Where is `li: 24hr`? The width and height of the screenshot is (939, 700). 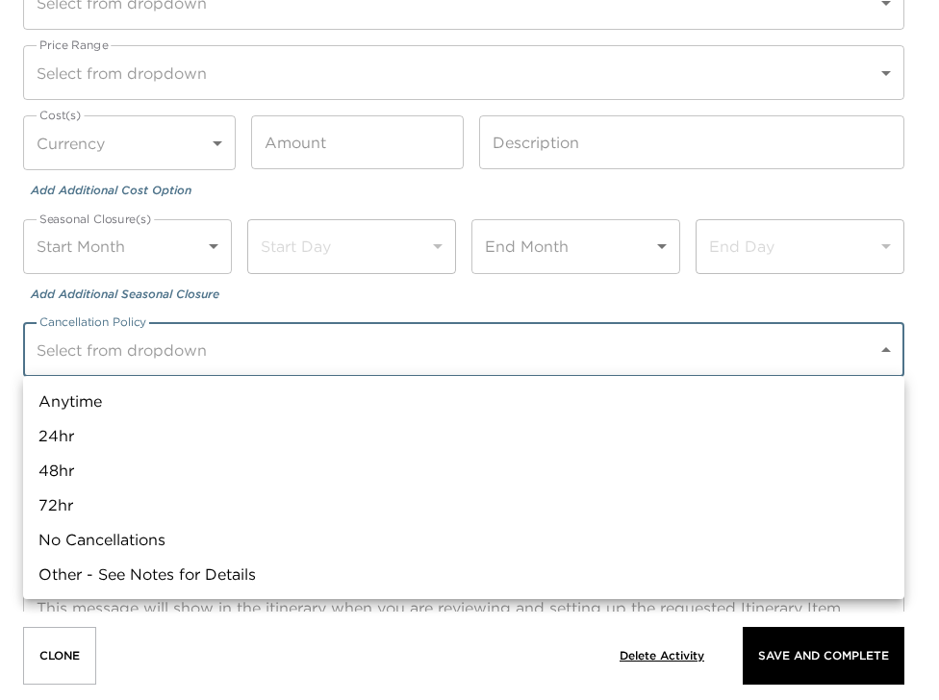
li: 24hr is located at coordinates (464, 436).